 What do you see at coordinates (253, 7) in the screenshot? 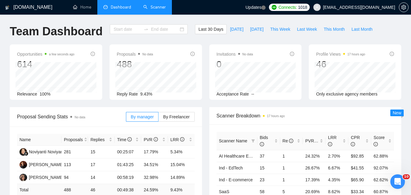
I see `span: Updates` at bounding box center [253, 7].